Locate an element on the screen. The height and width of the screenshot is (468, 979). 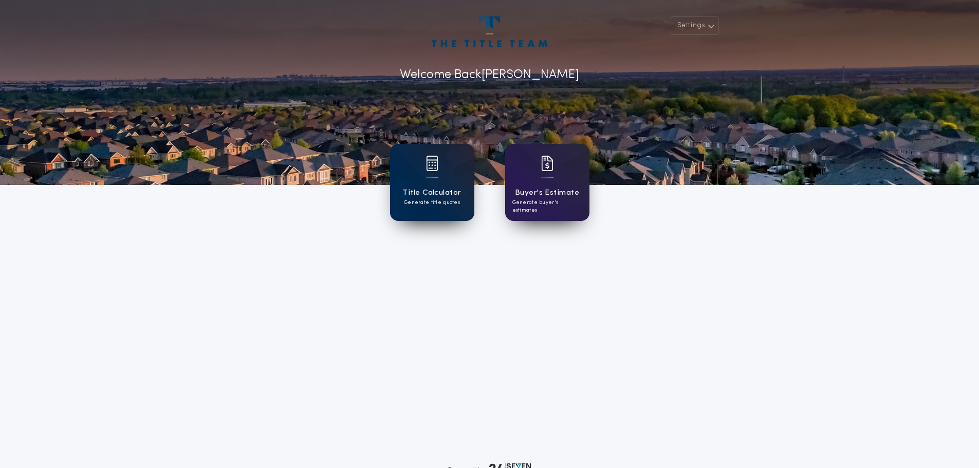
button: Settings is located at coordinates (695, 26).